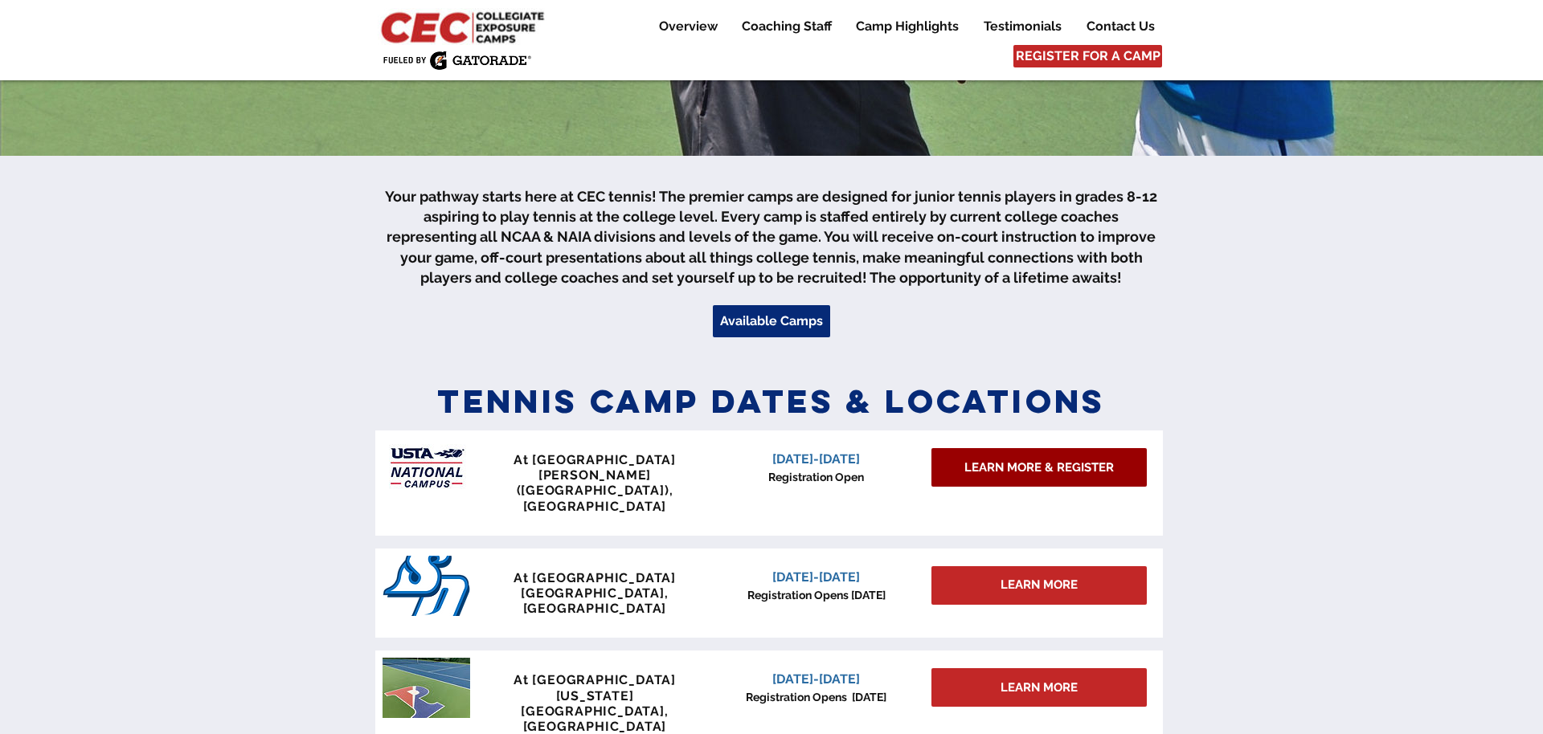  Describe the element at coordinates (426, 688) in the screenshot. I see `img: penn tennis courts with logo.jpeg` at that location.